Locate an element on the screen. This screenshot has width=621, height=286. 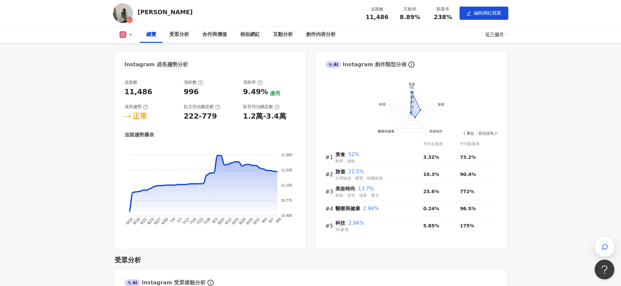
div: 優秀 is located at coordinates (275, 93).